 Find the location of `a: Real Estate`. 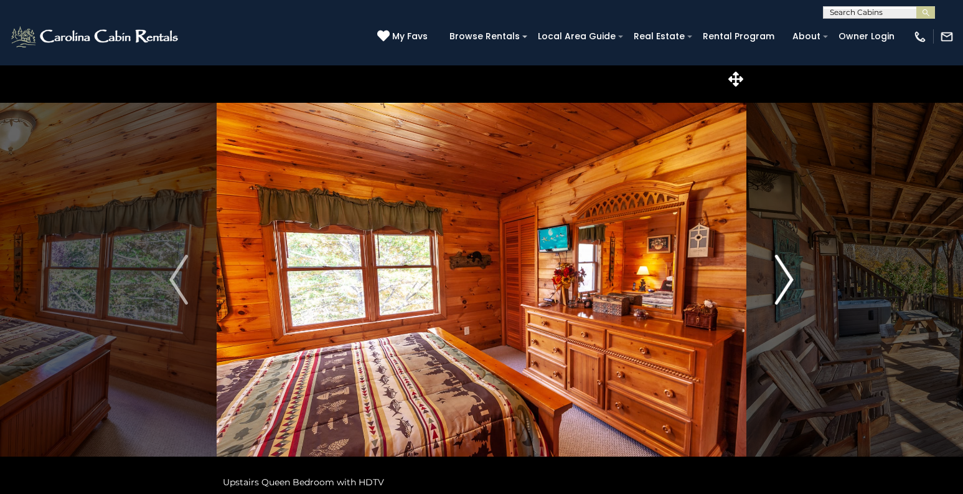

a: Real Estate is located at coordinates (659, 36).